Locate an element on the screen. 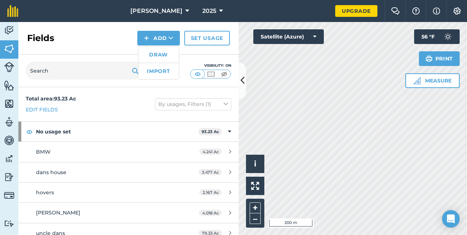  a: BMW4.241 Ac is located at coordinates (128, 152).